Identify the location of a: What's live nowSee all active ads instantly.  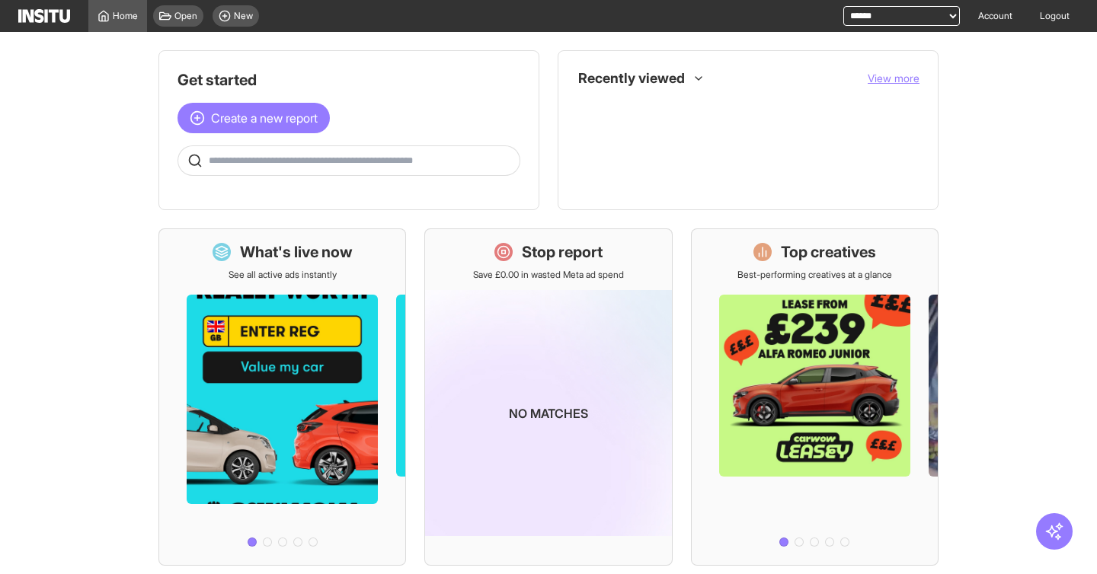
(282, 397).